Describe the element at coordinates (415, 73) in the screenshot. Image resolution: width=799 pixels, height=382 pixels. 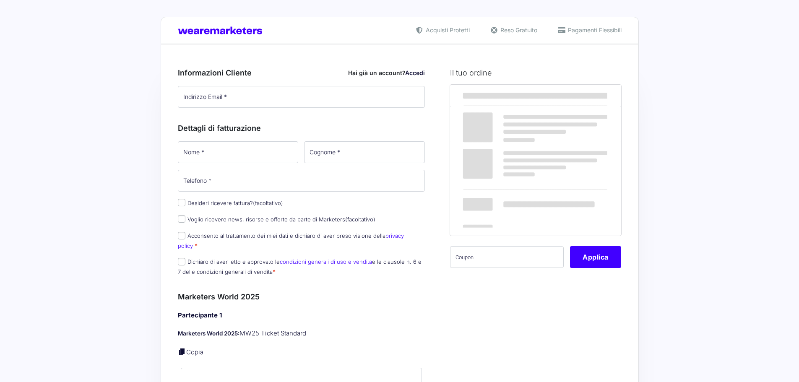
I see `a: Accedi` at that location.